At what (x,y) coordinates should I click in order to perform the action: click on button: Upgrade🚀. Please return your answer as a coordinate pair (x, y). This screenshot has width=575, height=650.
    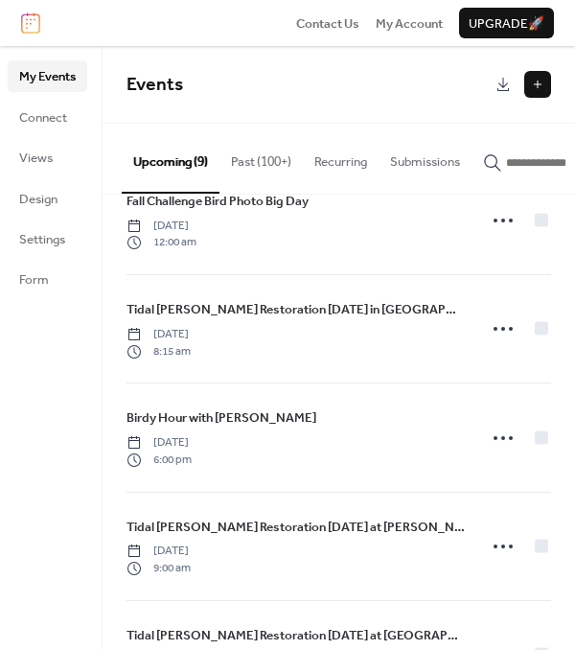
    Looking at the image, I should click on (506, 23).